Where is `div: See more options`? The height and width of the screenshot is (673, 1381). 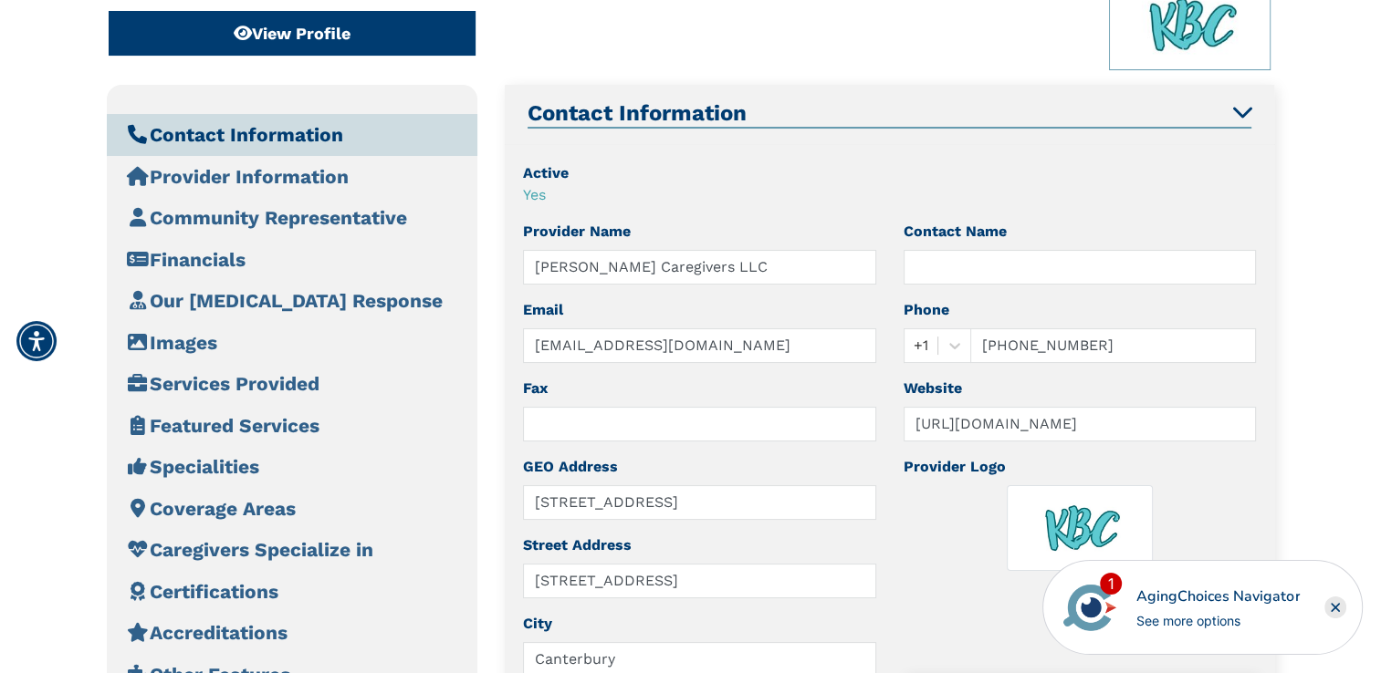
div: See more options is located at coordinates (1217, 620).